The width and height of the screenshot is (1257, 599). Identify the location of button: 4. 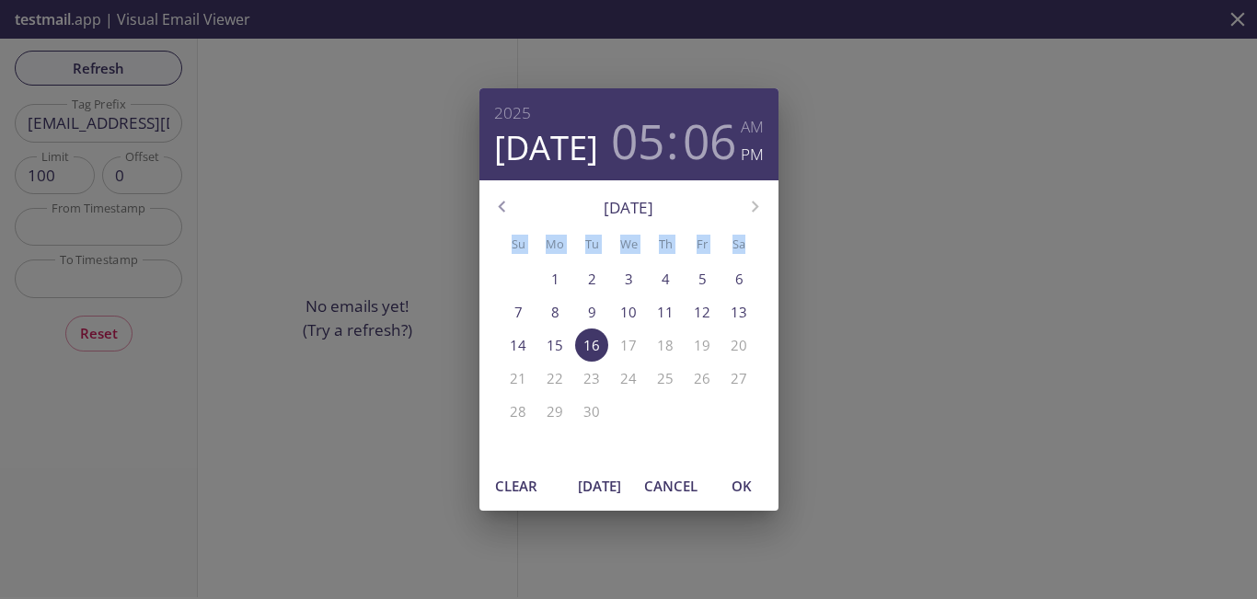
(665, 279).